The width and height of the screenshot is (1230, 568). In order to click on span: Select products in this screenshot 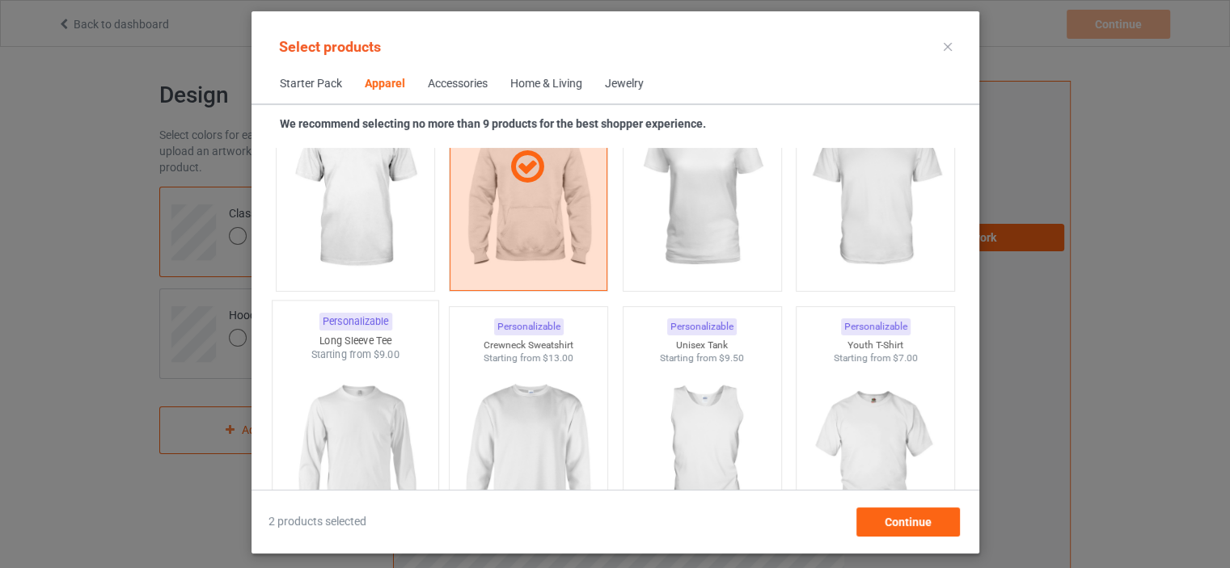, I will do `click(330, 46)`.